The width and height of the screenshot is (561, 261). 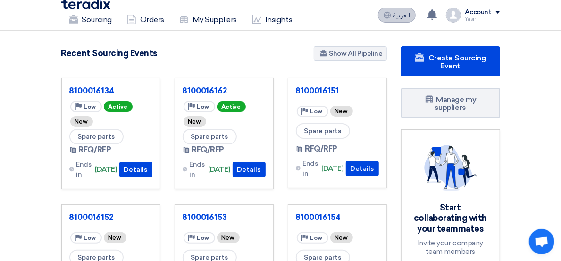 I want to click on img: invite_your_team.svg, so click(x=451, y=168).